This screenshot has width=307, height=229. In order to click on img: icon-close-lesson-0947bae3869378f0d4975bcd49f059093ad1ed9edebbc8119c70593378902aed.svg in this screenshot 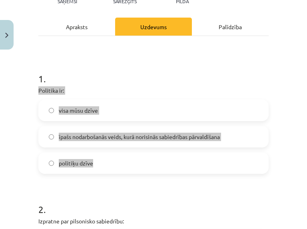, I will do `click(7, 35)`.